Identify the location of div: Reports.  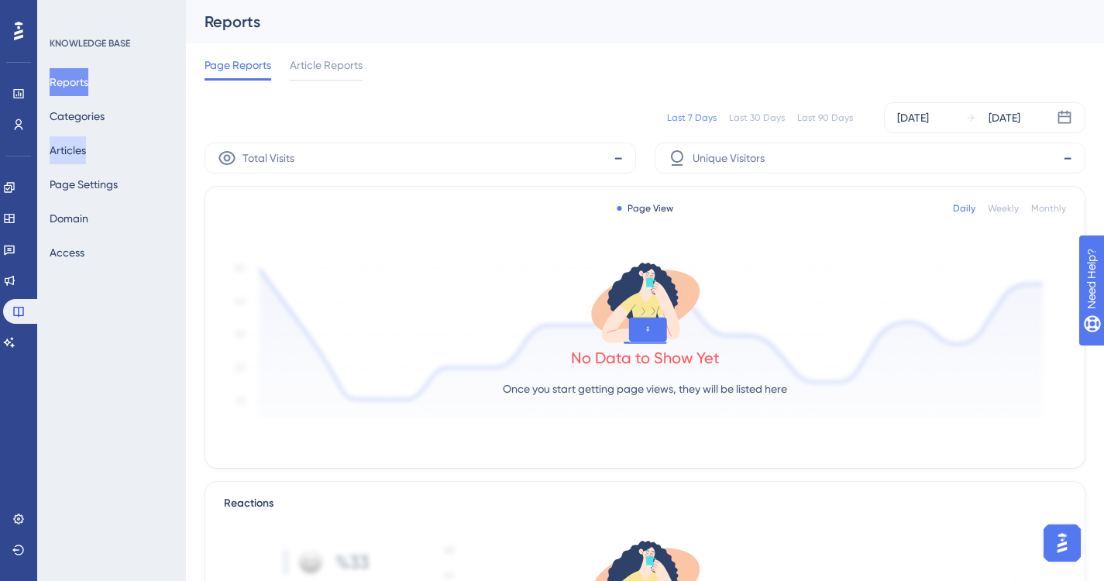
(625, 22).